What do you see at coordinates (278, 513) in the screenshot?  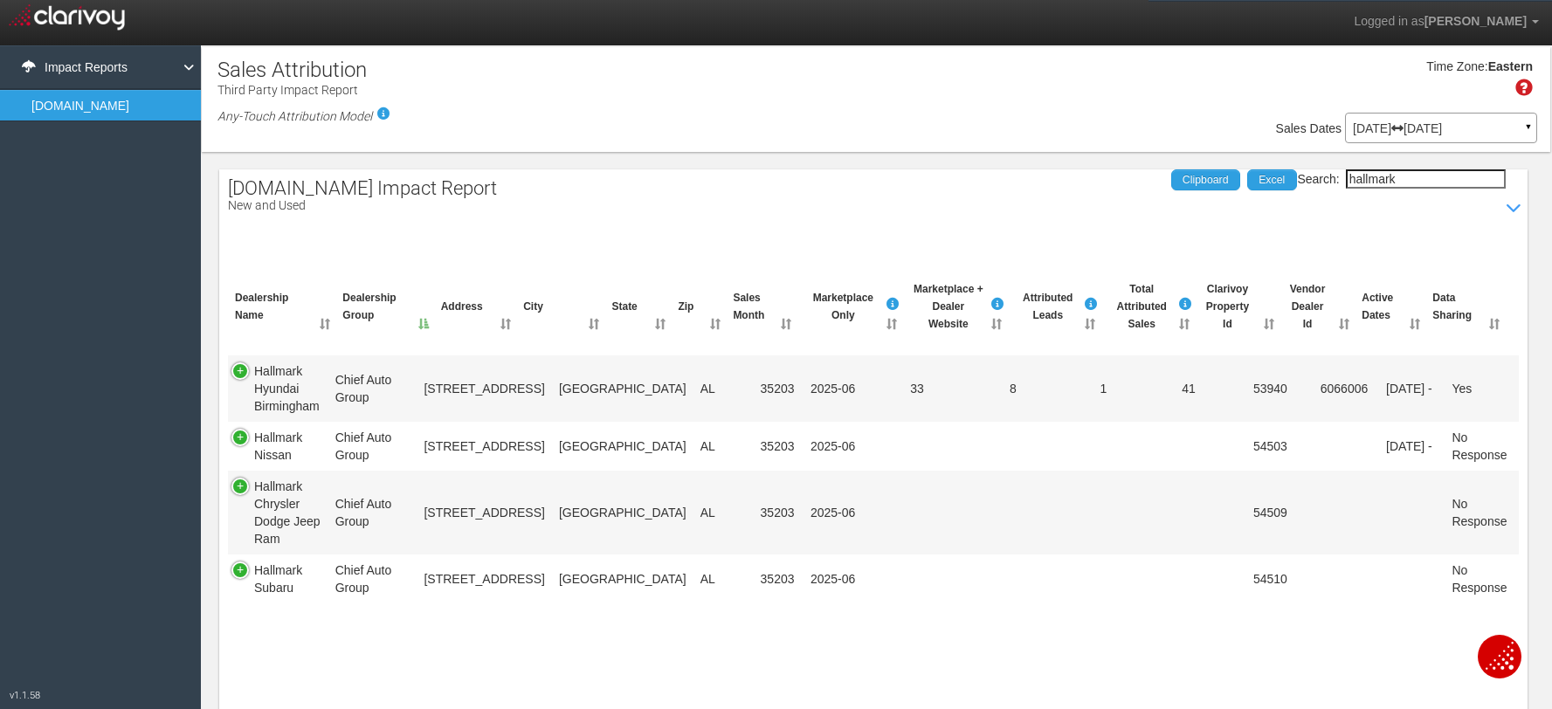 I see `td: Hallmark Chrysler Dodge Jeep Ram` at bounding box center [278, 513].